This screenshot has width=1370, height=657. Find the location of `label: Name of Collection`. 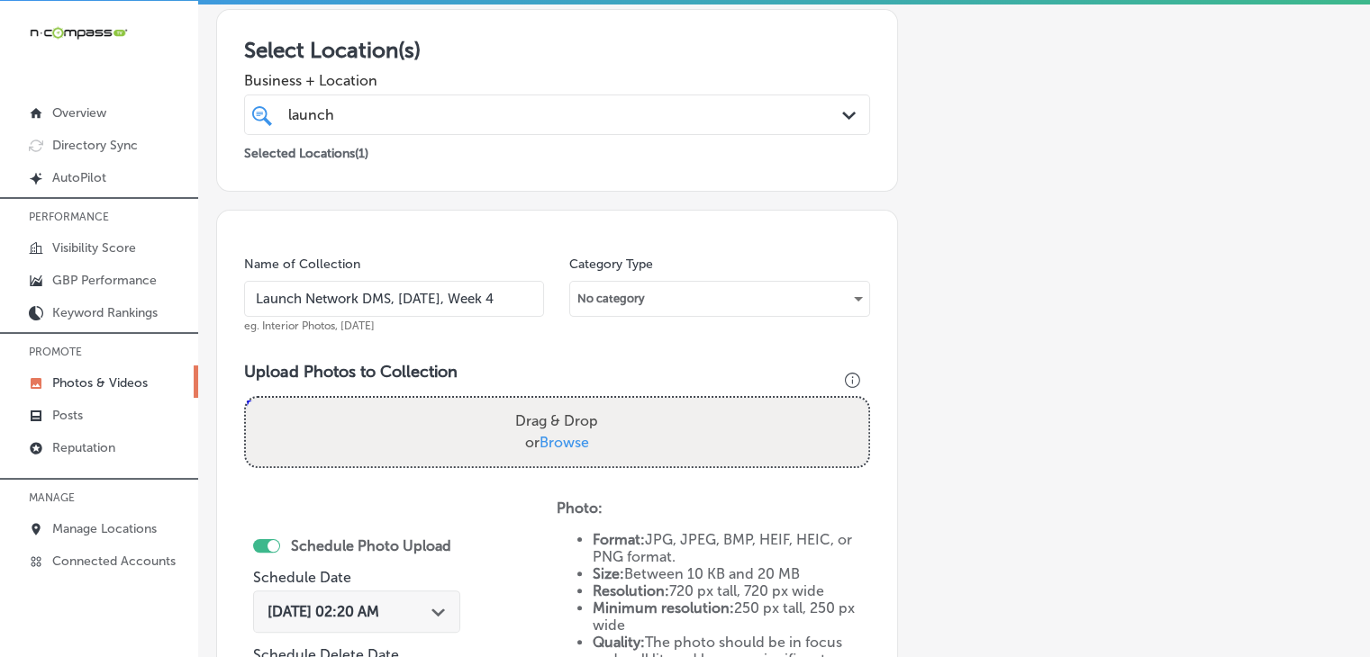

label: Name of Collection is located at coordinates (302, 264).